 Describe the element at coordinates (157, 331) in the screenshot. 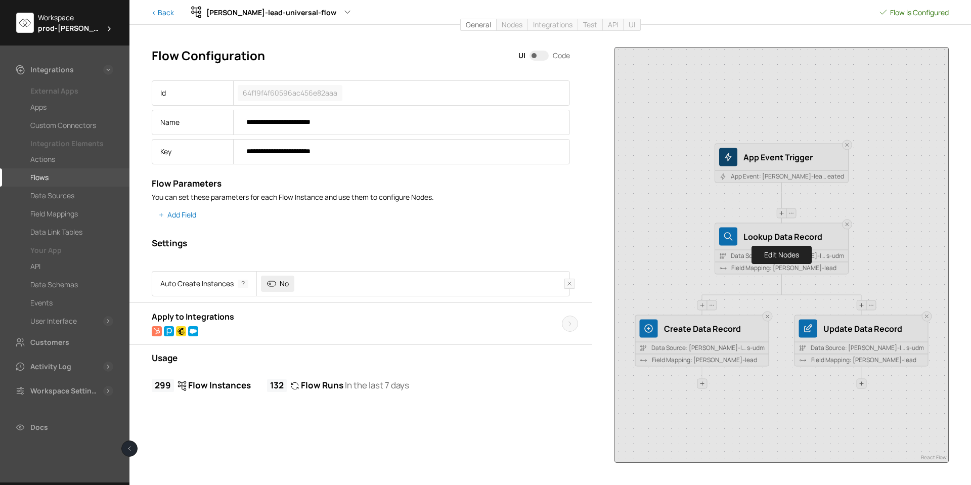

I see `img: HubSpot` at that location.